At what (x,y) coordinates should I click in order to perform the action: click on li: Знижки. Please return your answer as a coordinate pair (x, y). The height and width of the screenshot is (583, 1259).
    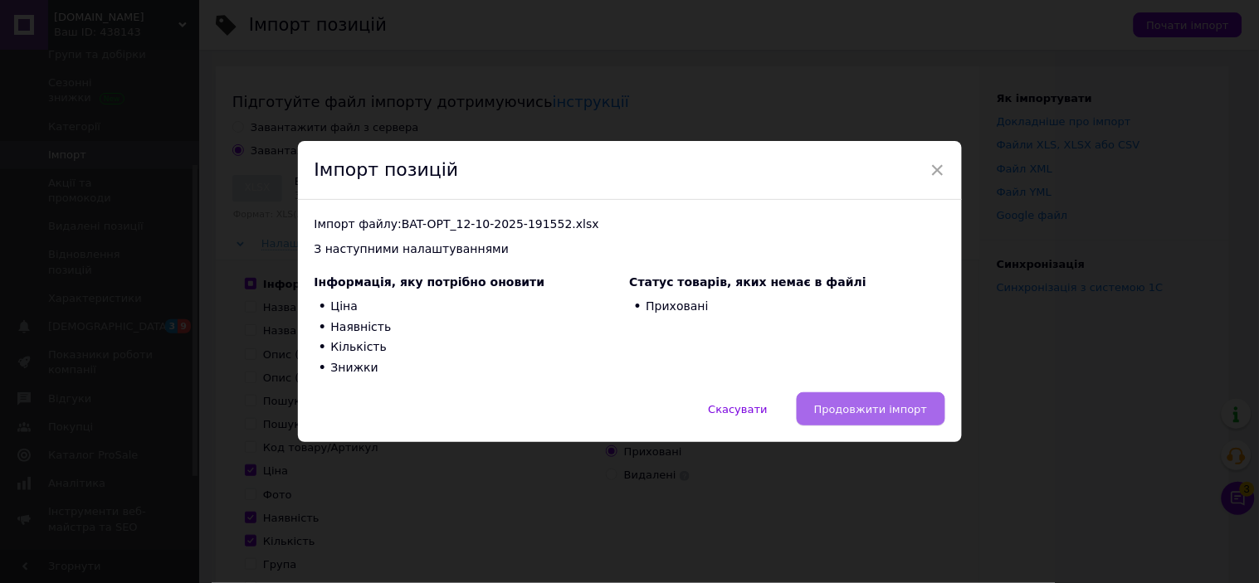
    Looking at the image, I should click on (472, 368).